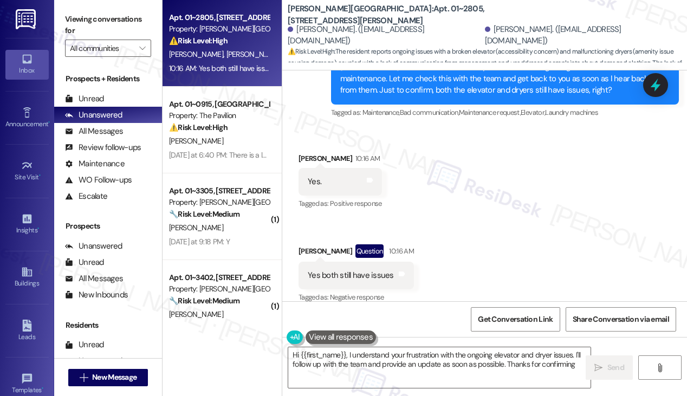 Image resolution: width=687 pixels, height=396 pixels. I want to click on span: : The resident reports ongoing issues with a broken elevator (accessibility concern) and malfunct..., so click(487, 69).